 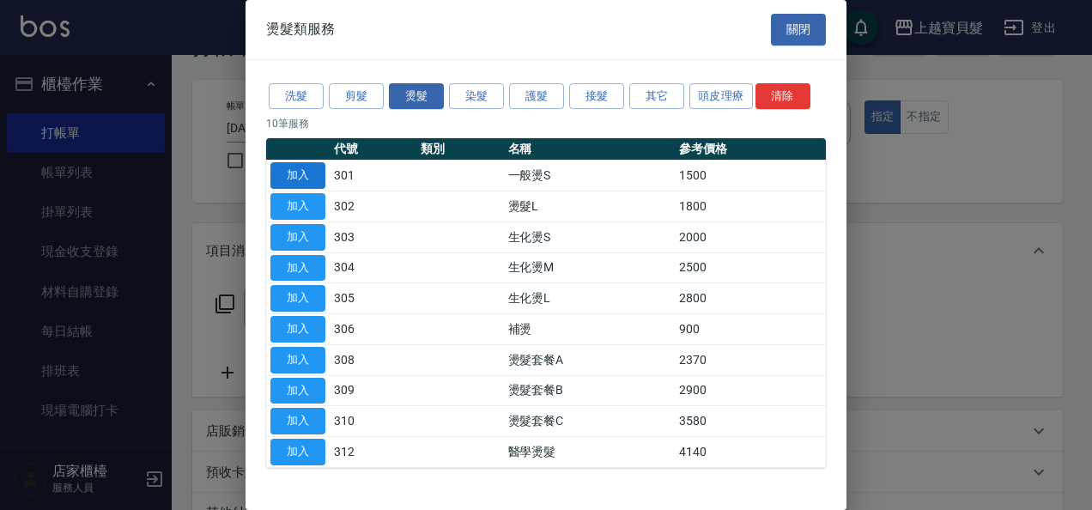 What do you see at coordinates (296, 96) in the screenshot?
I see `button: 洗髮` at bounding box center [296, 96].